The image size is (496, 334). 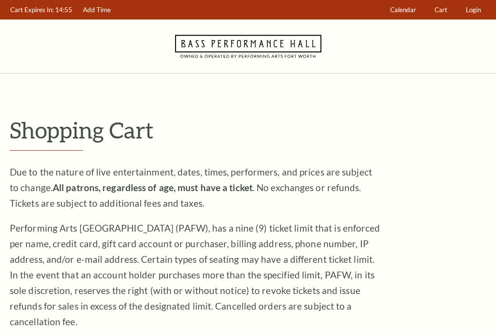 I want to click on span: 14:55, so click(x=63, y=10).